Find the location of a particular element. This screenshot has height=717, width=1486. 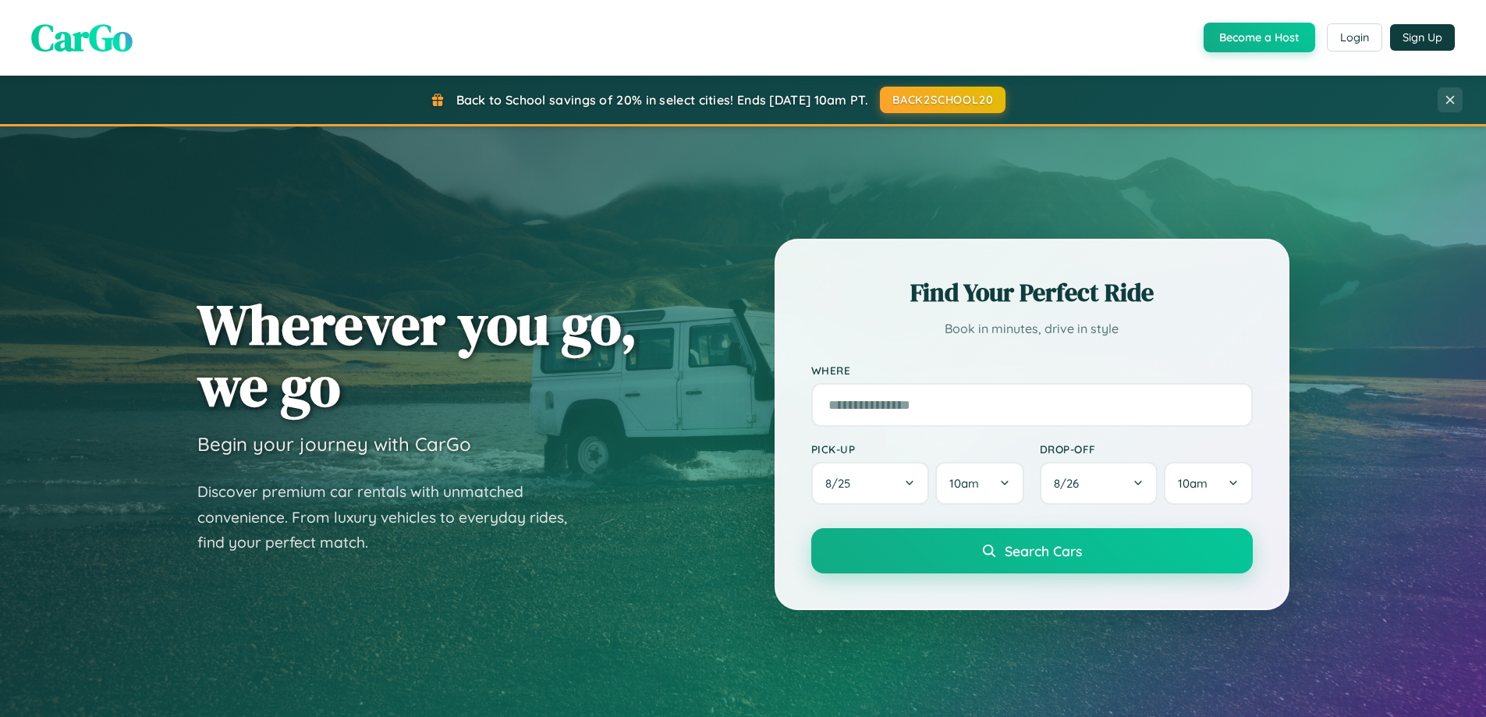

span: 8 / 26 is located at coordinates (1070, 483).